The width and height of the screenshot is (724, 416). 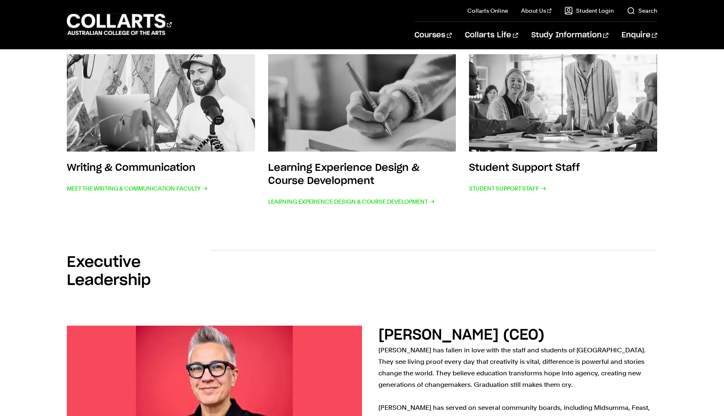 What do you see at coordinates (362, 131) in the screenshot?
I see `a: Learning Experience Design & Course Development Learning Experience Design & Course Development` at bounding box center [362, 131].